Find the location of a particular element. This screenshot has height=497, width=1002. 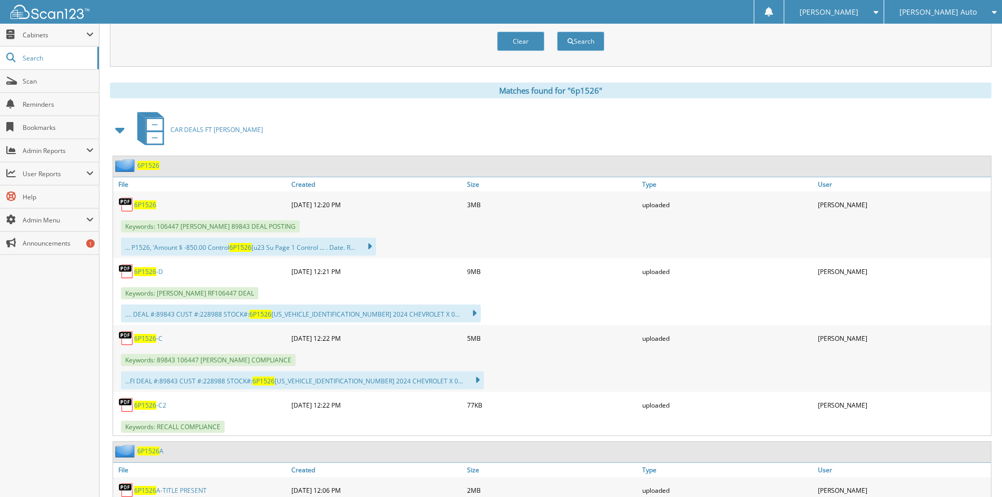

span: Search is located at coordinates (57, 58).